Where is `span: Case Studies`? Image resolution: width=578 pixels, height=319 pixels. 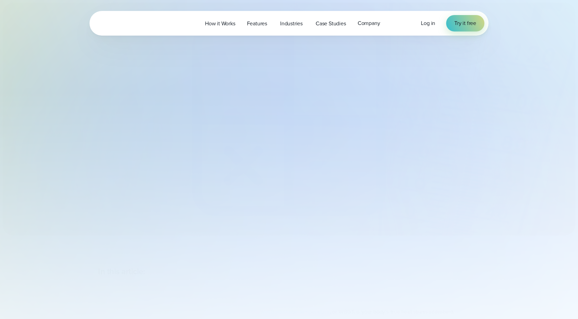
span: Case Studies is located at coordinates (331, 24).